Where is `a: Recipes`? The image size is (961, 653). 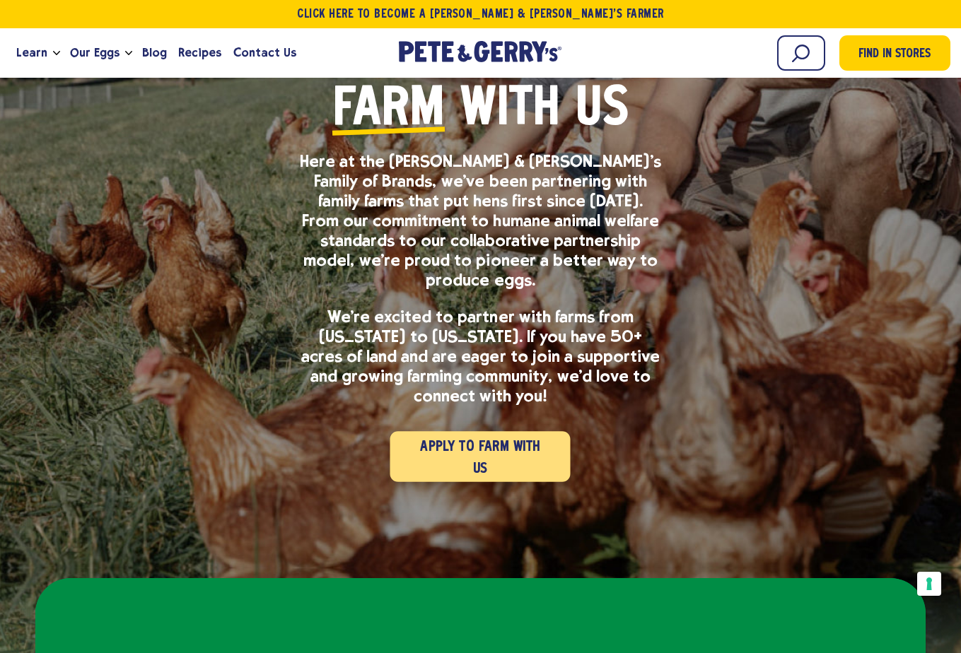
a: Recipes is located at coordinates (199, 53).